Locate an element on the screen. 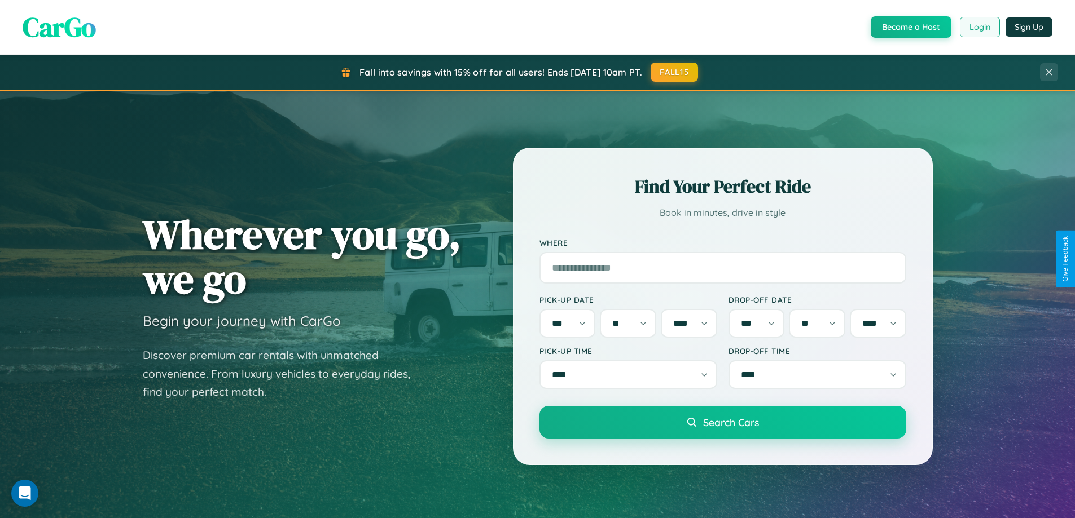  span: Search Cars is located at coordinates (731, 423).